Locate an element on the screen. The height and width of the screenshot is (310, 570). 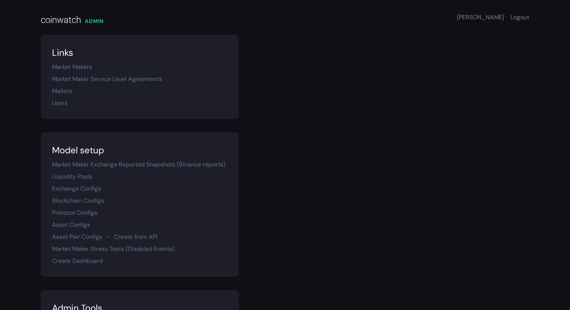
a: Create from API is located at coordinates (136, 237).